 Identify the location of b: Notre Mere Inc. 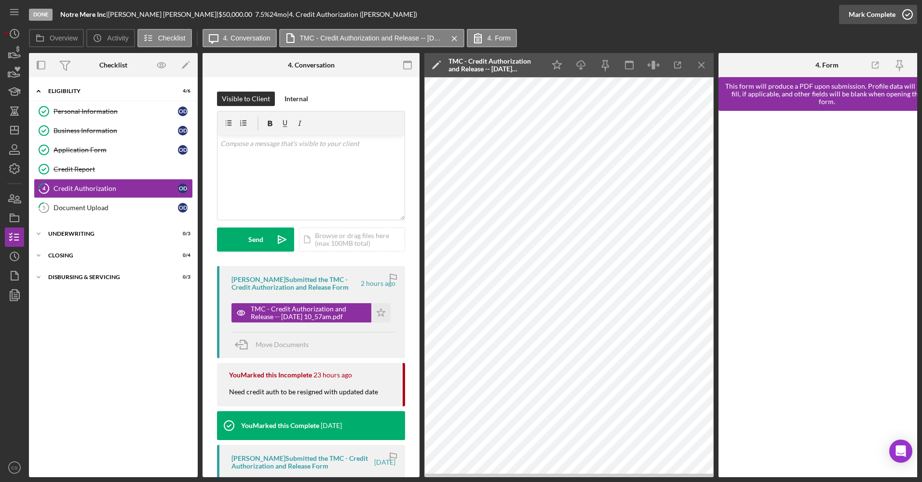
(83, 14).